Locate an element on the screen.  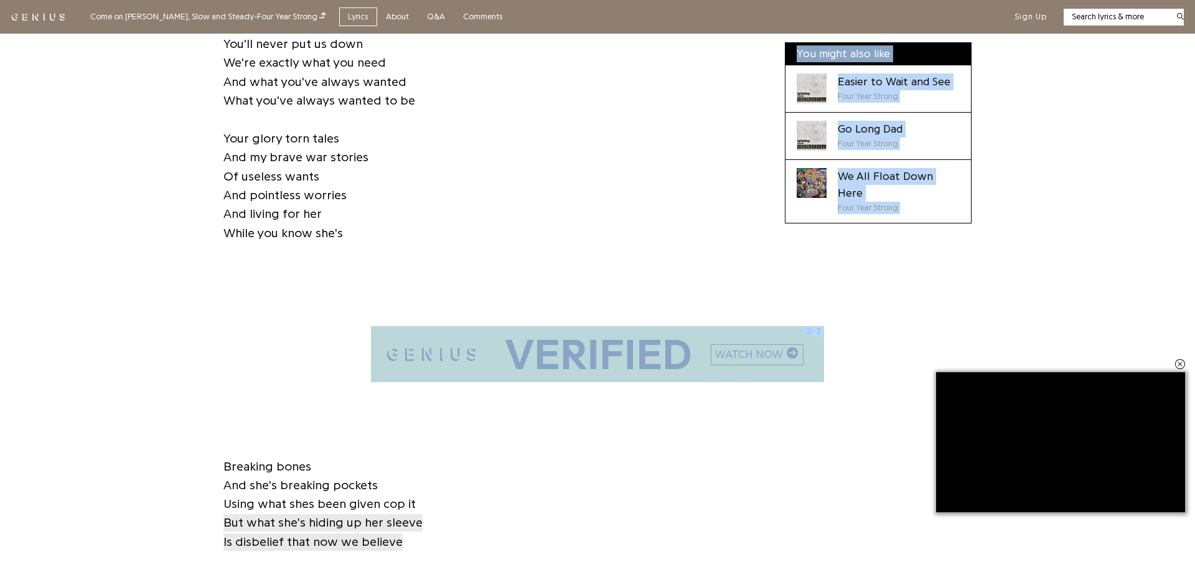
a: But what she's hiding up her sleeveIs disbelief that now we believe is located at coordinates (323, 533).